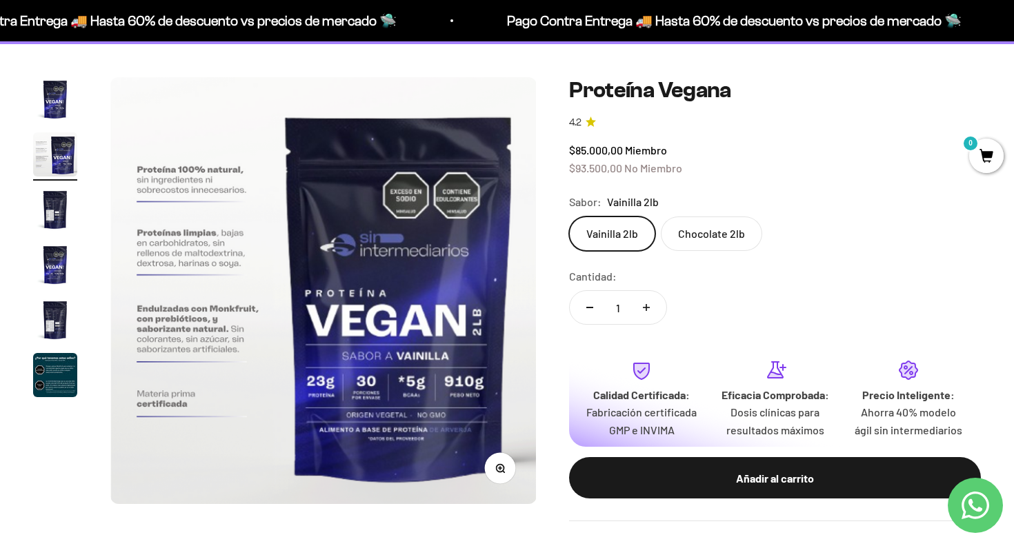  I want to click on p: Pago Contra Entrega 🚚 Hasta 60% de descuento vs precios de mercado 🛸, so click(733, 21).